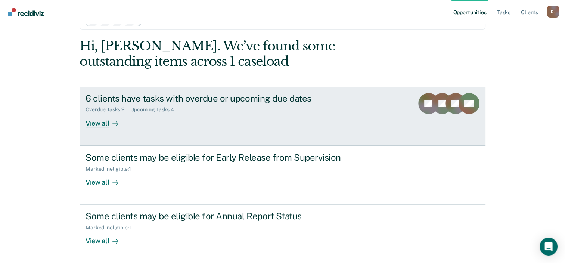 The width and height of the screenshot is (565, 263). Describe the element at coordinates (553, 12) in the screenshot. I see `button: Profile dropdown button` at that location.